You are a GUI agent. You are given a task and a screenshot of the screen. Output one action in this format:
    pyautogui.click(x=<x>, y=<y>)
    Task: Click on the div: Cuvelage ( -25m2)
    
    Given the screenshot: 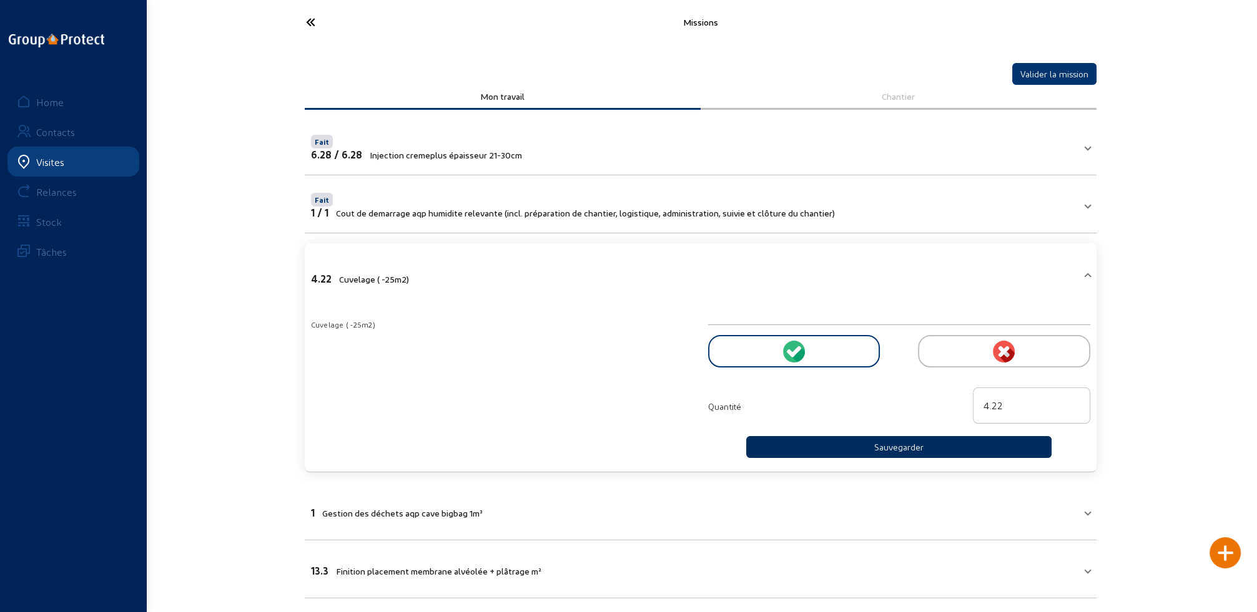 What is the action you would take?
    pyautogui.click(x=502, y=325)
    